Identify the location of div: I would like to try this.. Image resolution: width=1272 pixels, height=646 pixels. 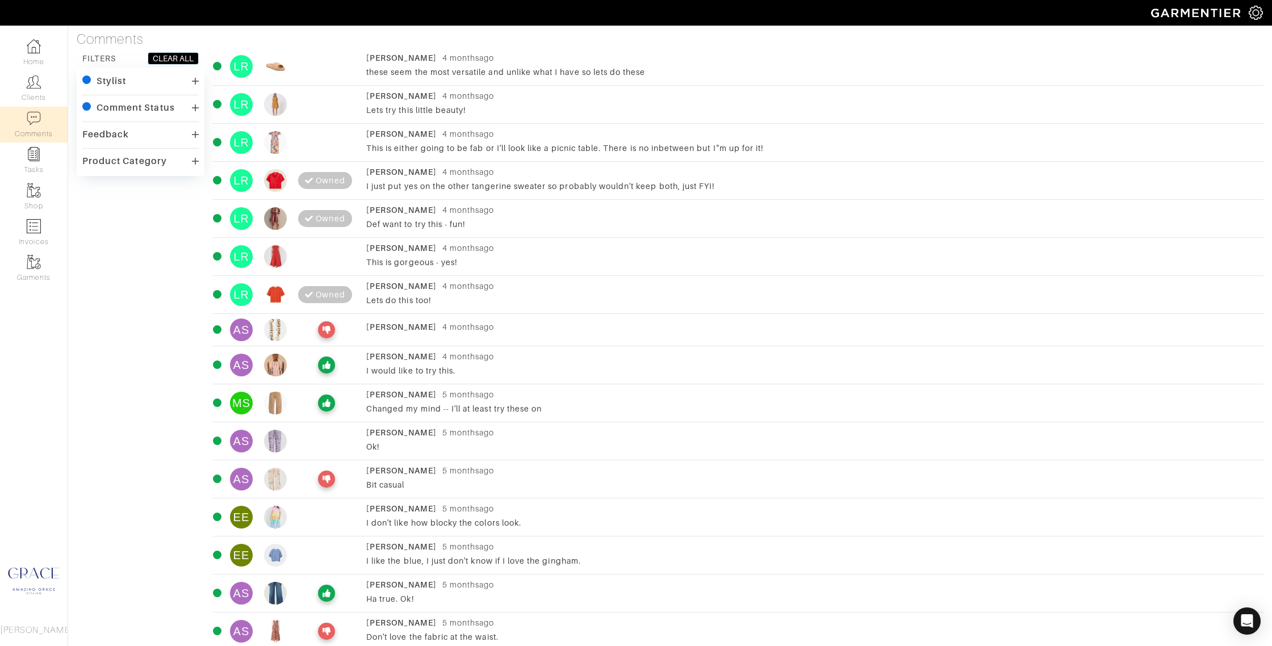
(786, 371).